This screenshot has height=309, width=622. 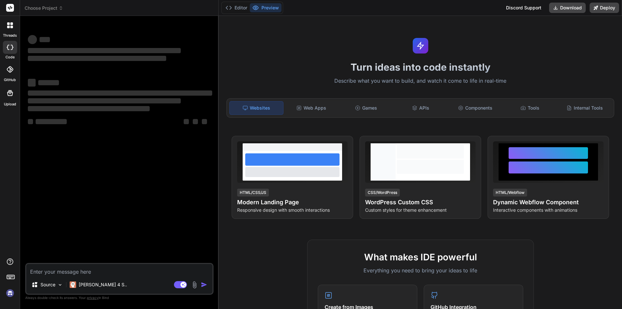 What do you see at coordinates (48, 284) in the screenshot?
I see `p: Source` at bounding box center [48, 284].